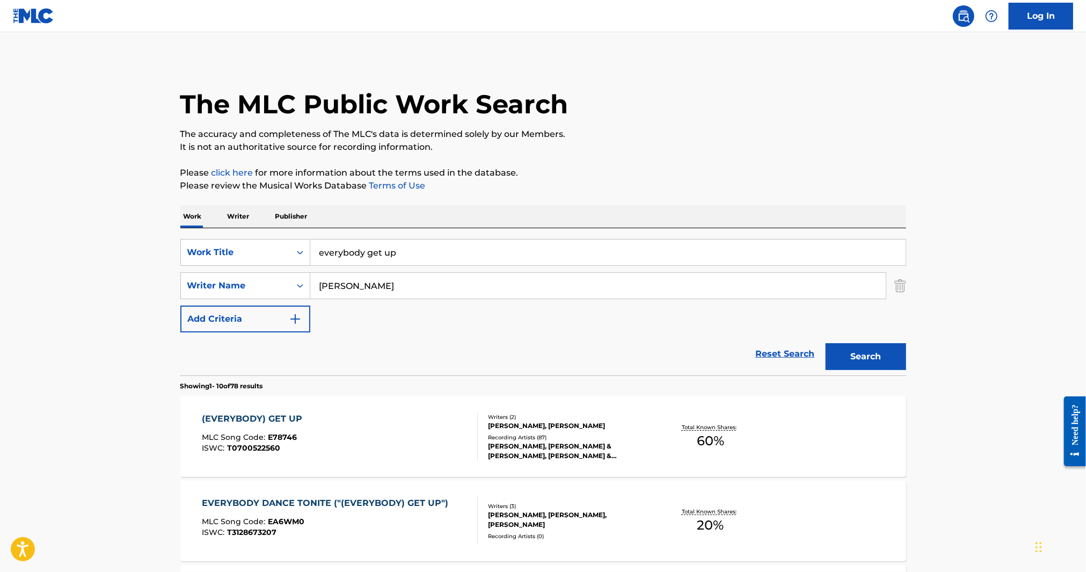 The height and width of the screenshot is (572, 1086). What do you see at coordinates (252, 532) in the screenshot?
I see `span: T3128673207` at bounding box center [252, 532].